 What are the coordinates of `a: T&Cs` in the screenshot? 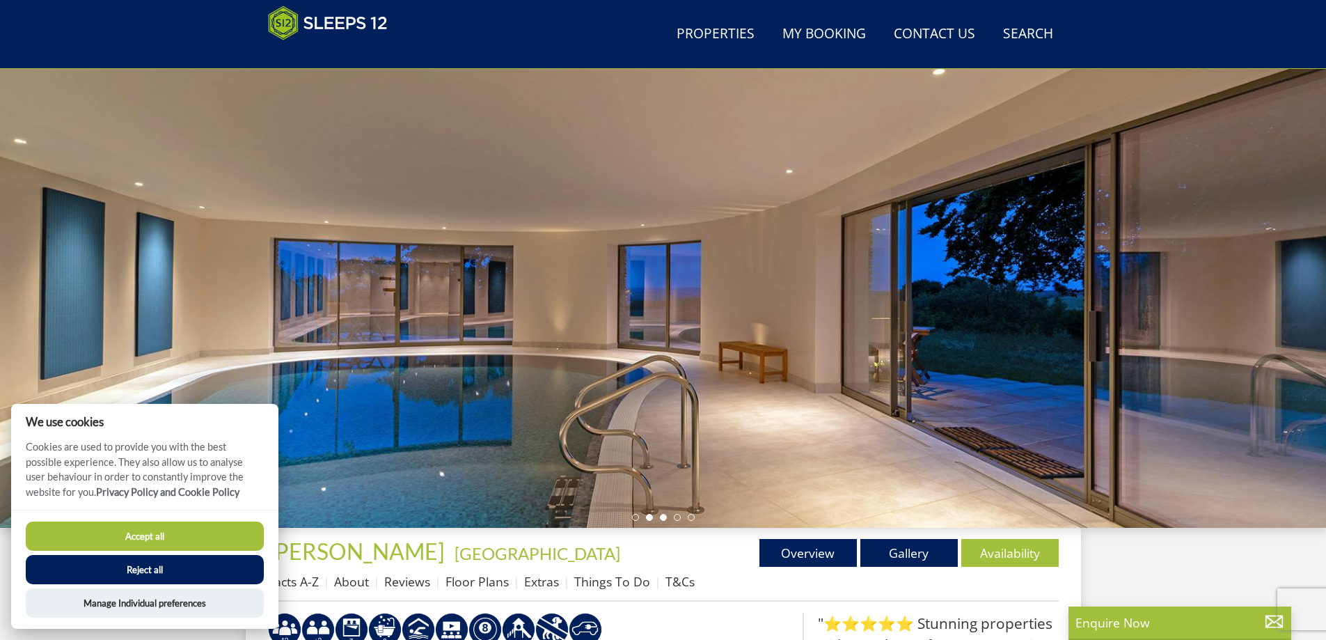 It's located at (680, 581).